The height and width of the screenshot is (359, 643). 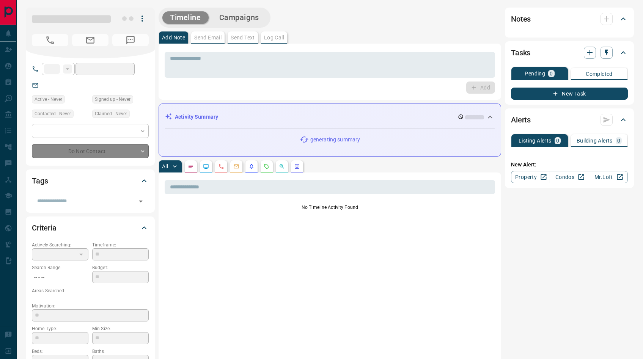 What do you see at coordinates (535, 141) in the screenshot?
I see `p: Listing Alerts` at bounding box center [535, 141].